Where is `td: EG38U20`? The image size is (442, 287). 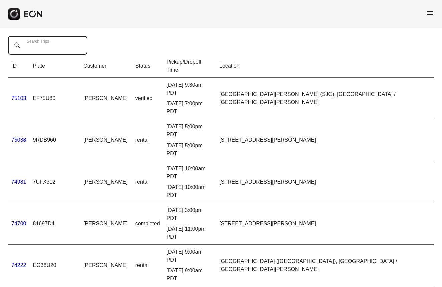
td: EG38U20 is located at coordinates (55, 266).